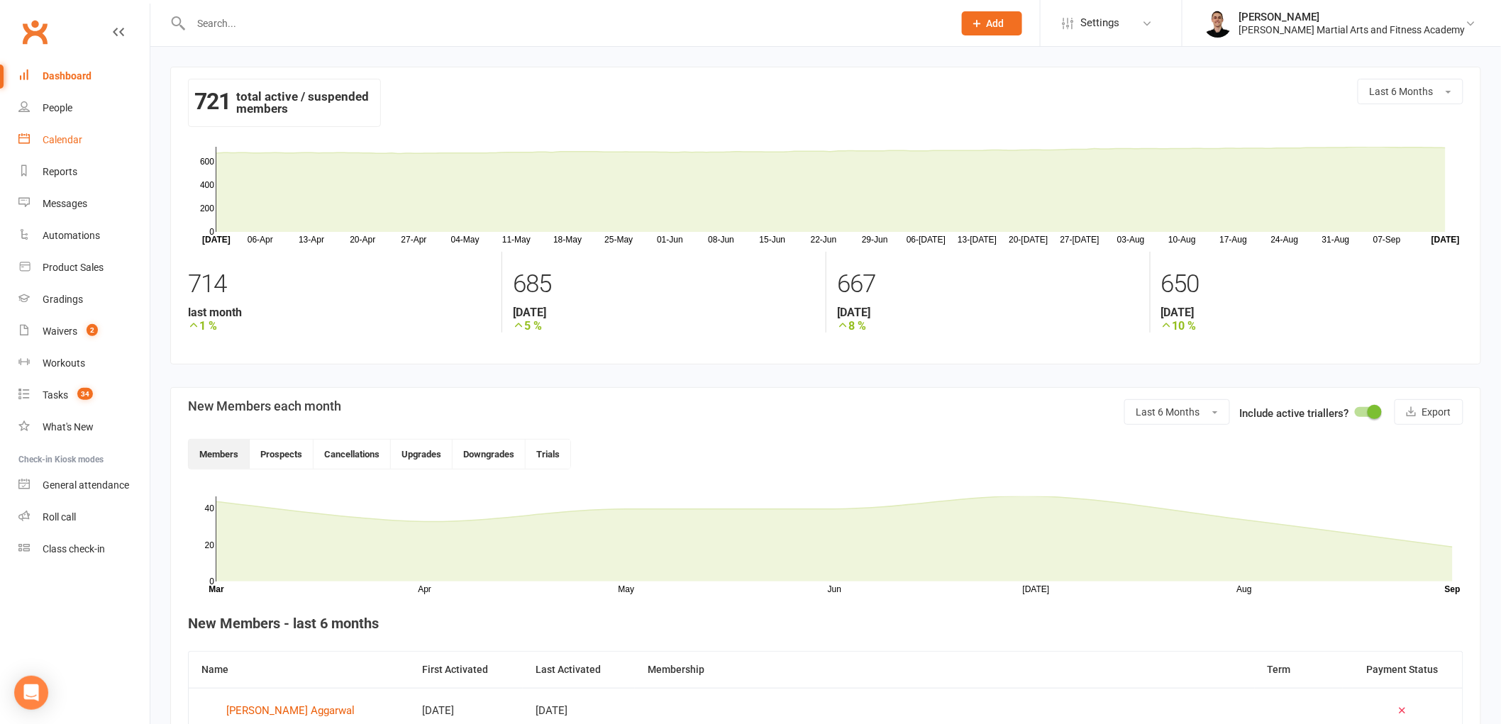 This screenshot has height=724, width=1501. I want to click on a: Reports, so click(84, 172).